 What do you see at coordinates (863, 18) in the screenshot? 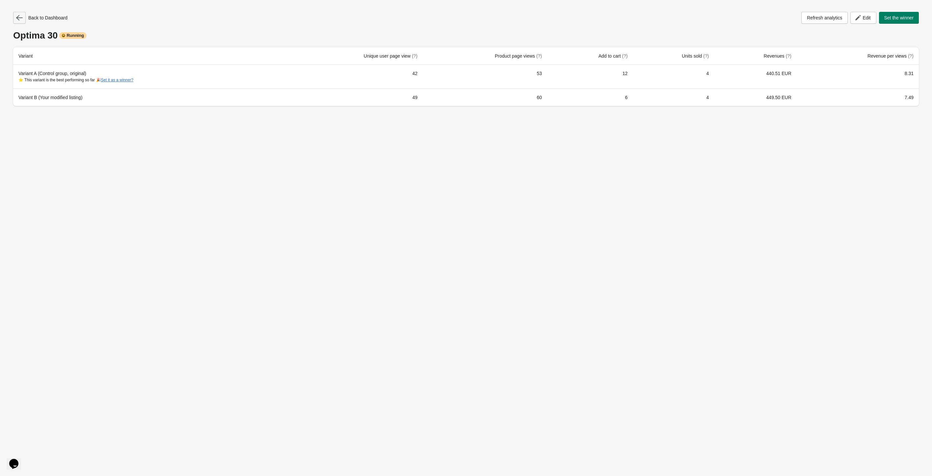
I see `button: Edit` at bounding box center [863, 18].